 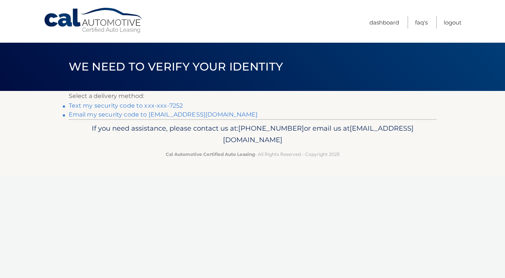 What do you see at coordinates (176, 67) in the screenshot?
I see `span: We need to verify your identity` at bounding box center [176, 67].